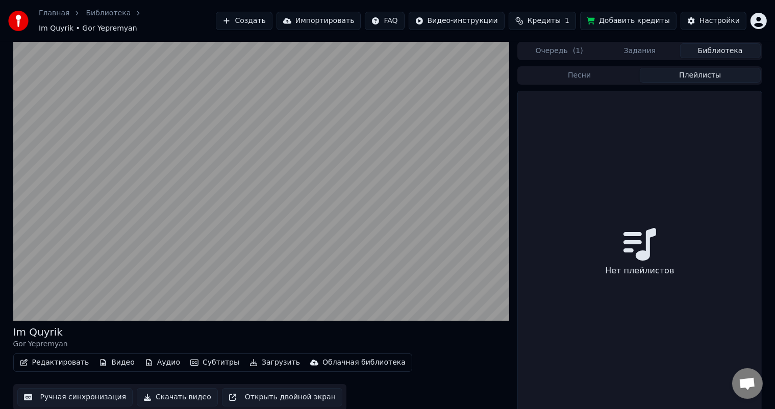  I want to click on button: Библиотека, so click(721, 51).